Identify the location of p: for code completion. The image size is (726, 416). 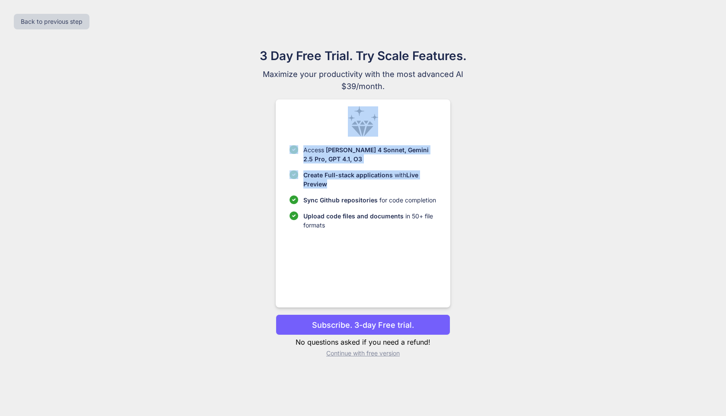
(369, 200).